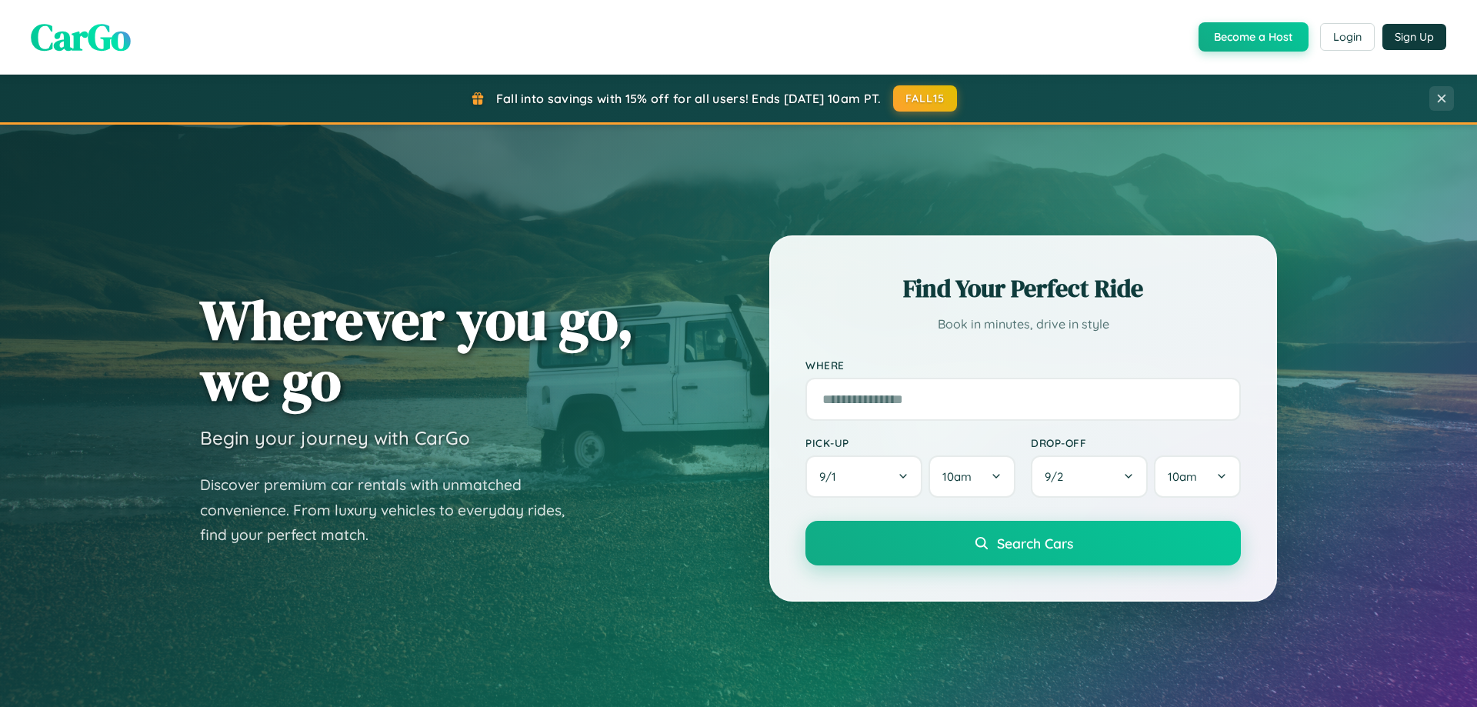 Image resolution: width=1477 pixels, height=707 pixels. I want to click on button: 9/2, so click(1090, 476).